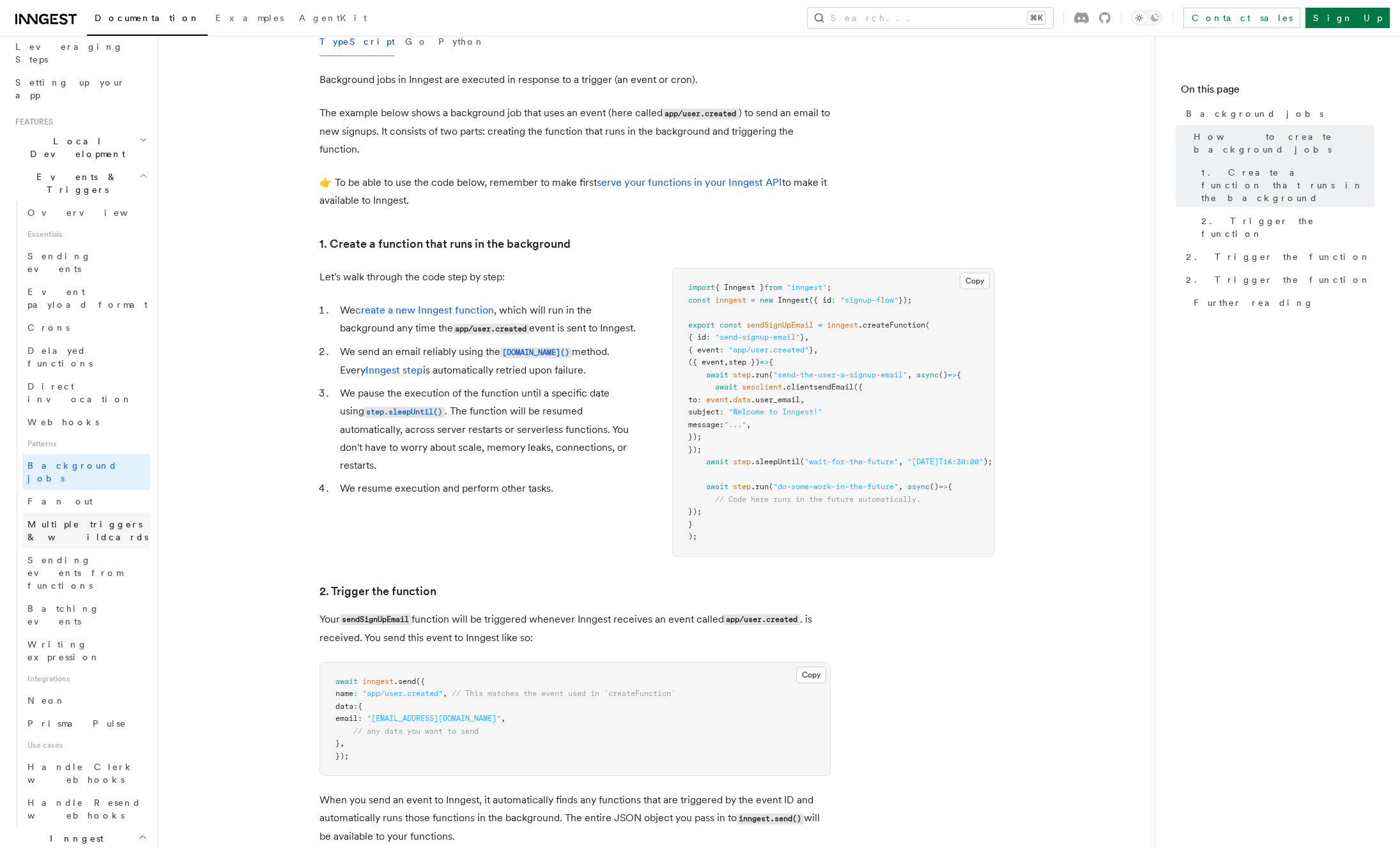 Image resolution: width=1400 pixels, height=848 pixels. I want to click on button: Go, so click(417, 41).